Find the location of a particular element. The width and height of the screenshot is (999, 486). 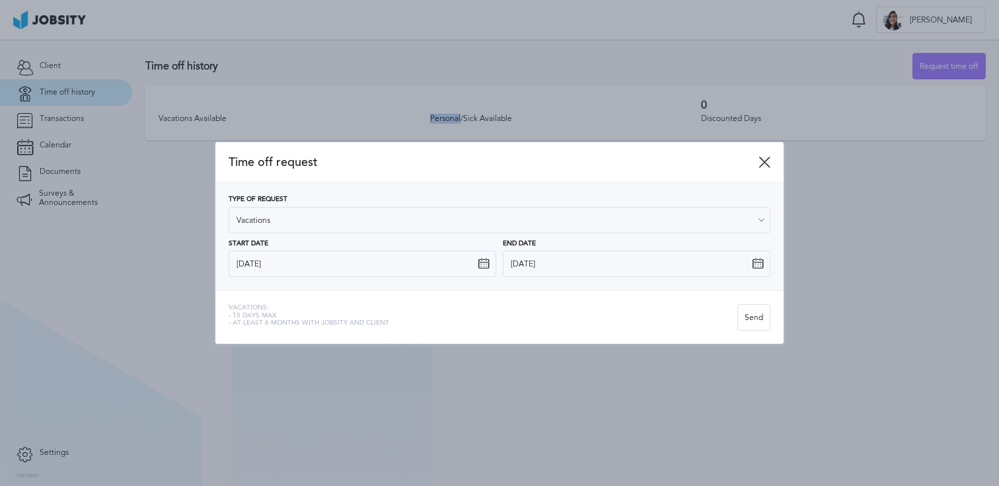

span: Type of Request is located at coordinates (258, 200).